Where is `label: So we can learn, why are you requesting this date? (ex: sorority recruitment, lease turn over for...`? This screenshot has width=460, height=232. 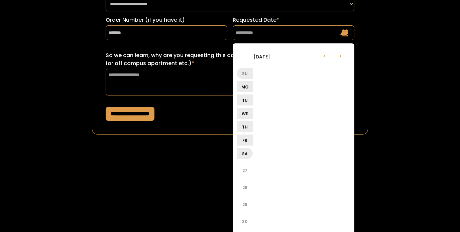
label: So we can learn, why are you requesting this date? (ex: sorority recruitment, lease turn over for... is located at coordinates (230, 59).